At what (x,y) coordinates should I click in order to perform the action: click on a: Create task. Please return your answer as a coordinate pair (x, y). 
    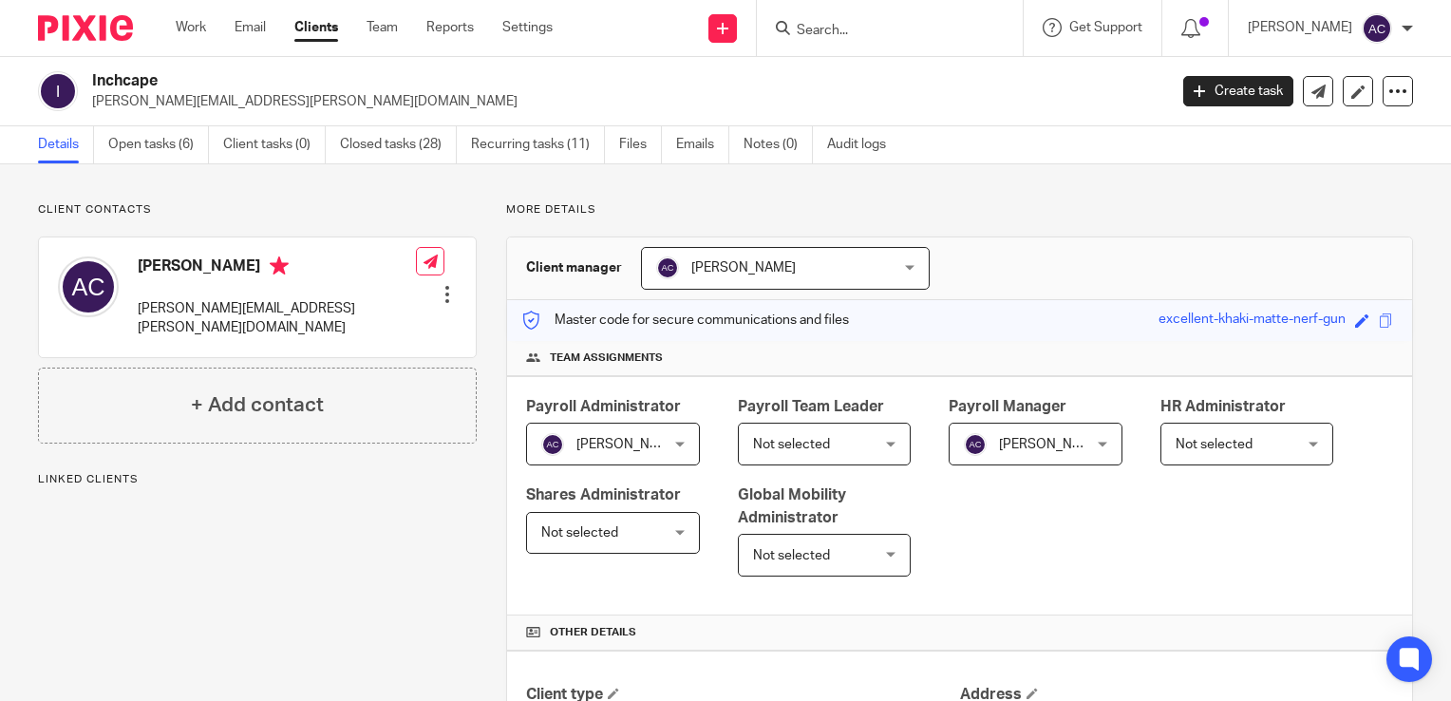
    Looking at the image, I should click on (1238, 91).